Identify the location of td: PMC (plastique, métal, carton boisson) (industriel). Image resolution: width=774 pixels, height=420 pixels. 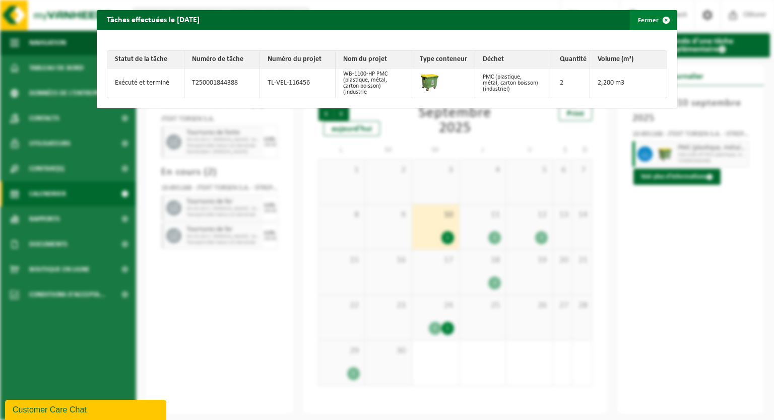
(513, 83).